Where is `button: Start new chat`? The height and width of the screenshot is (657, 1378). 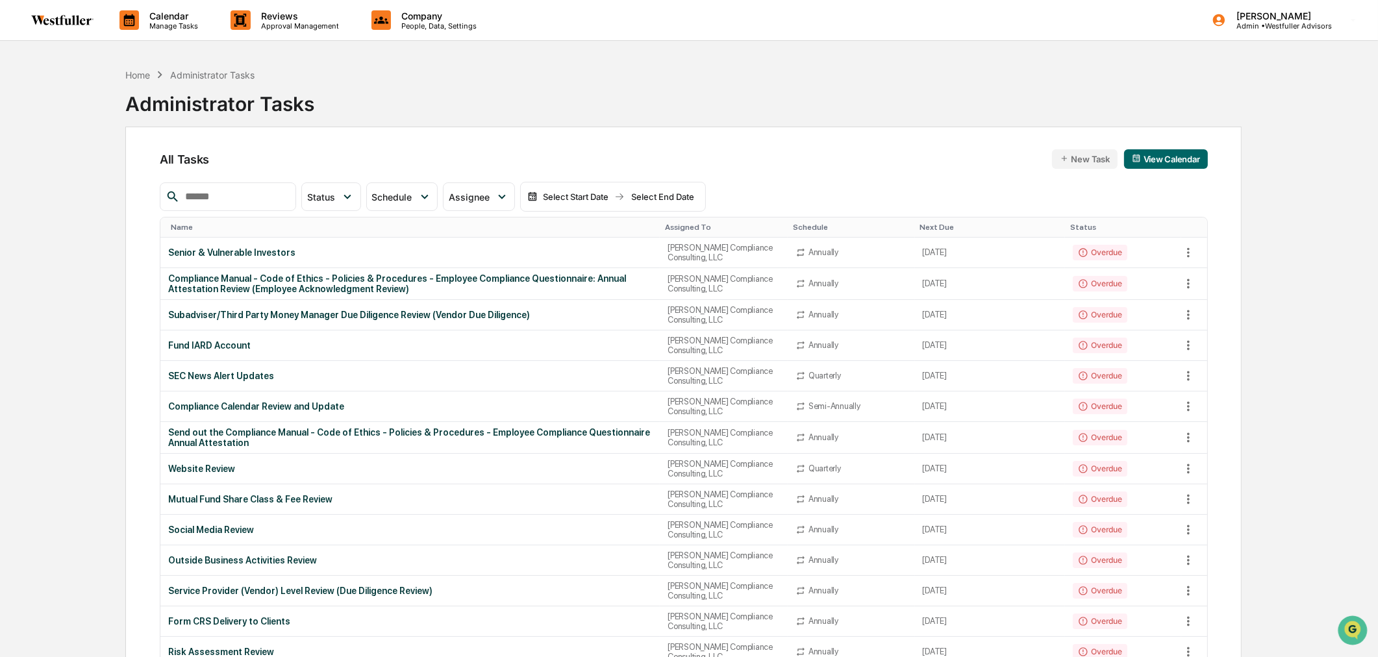 button: Start new chat is located at coordinates (229, 111).